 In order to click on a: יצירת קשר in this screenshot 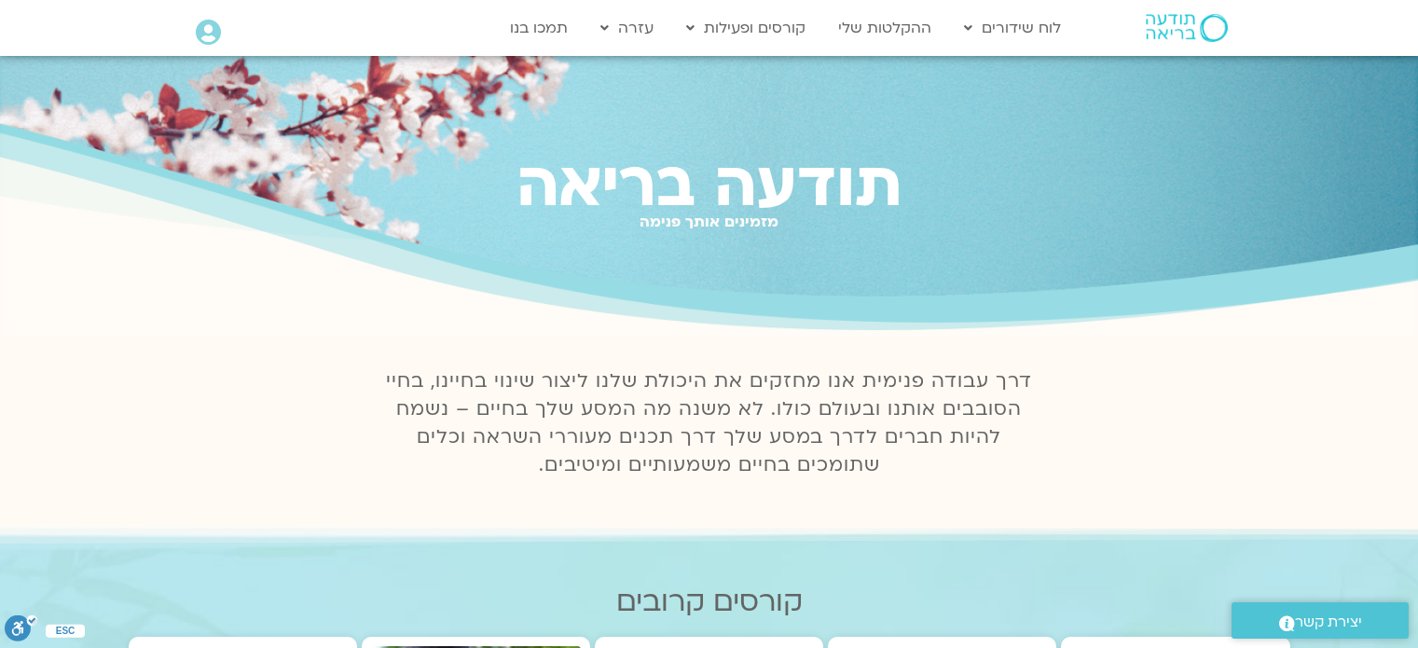, I will do `click(1321, 620)`.